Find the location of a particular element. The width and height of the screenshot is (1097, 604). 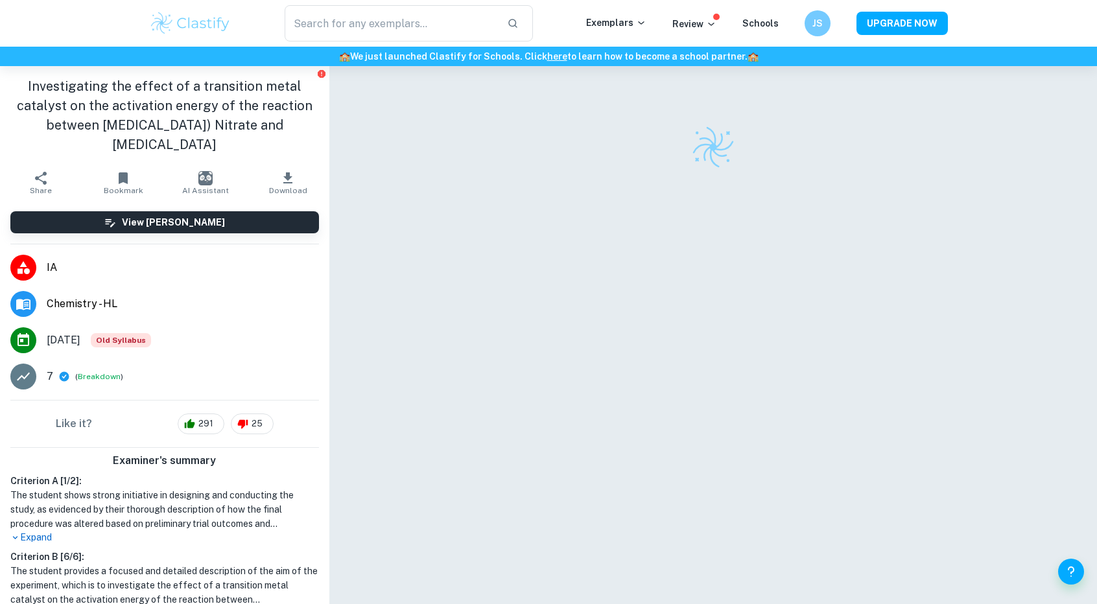

button: JS is located at coordinates (818, 23).